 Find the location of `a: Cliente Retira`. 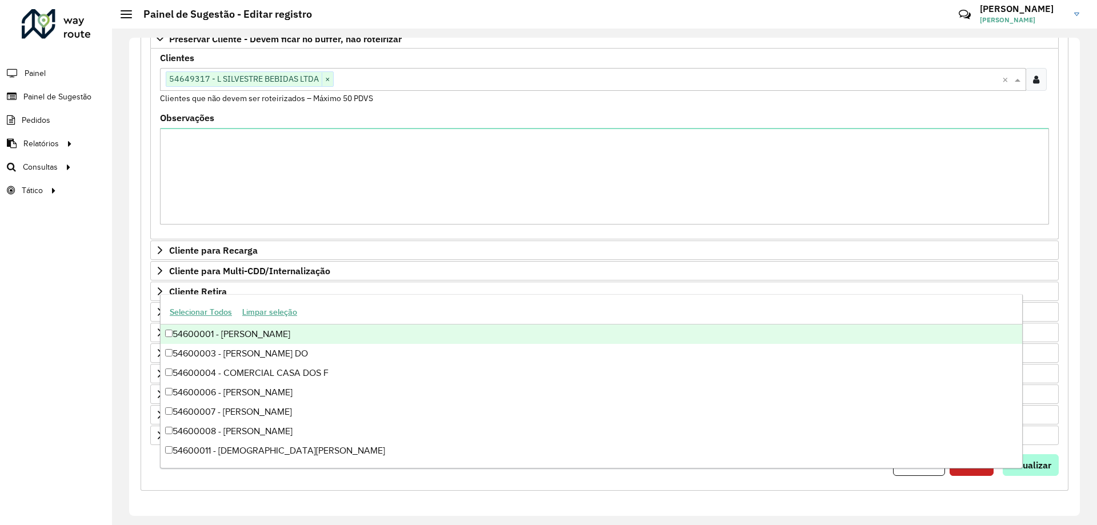

a: Cliente Retira is located at coordinates (605, 291).